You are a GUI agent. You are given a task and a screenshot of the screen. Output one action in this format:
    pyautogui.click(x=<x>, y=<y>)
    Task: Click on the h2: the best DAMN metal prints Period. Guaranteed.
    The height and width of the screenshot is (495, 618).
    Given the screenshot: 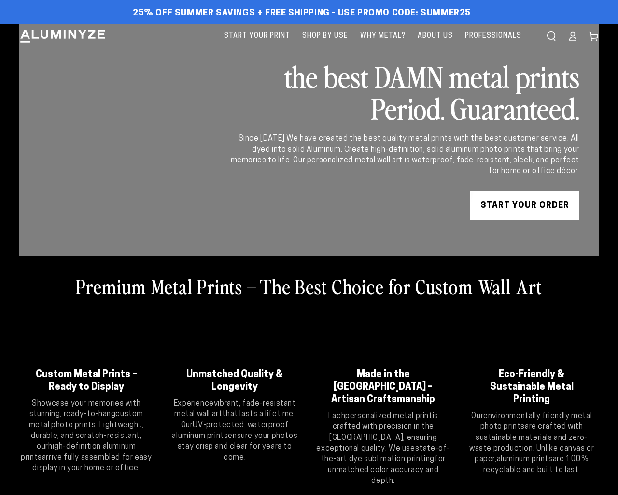 What is the action you would take?
    pyautogui.click(x=404, y=92)
    